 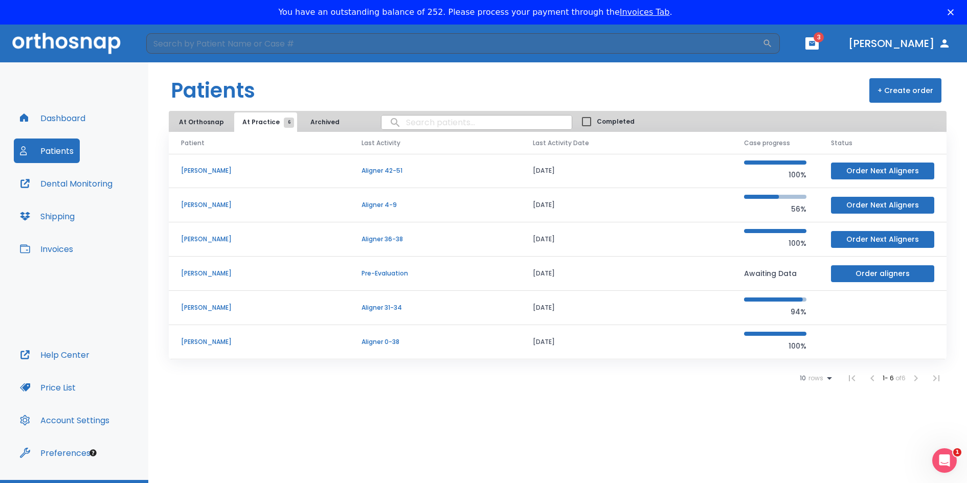 I want to click on button: Patients, so click(x=47, y=151).